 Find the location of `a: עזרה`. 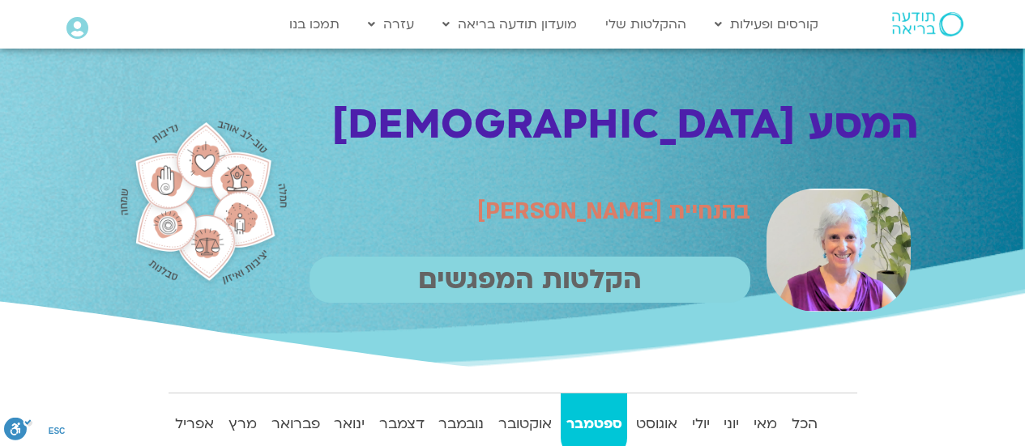

a: עזרה is located at coordinates (391, 24).